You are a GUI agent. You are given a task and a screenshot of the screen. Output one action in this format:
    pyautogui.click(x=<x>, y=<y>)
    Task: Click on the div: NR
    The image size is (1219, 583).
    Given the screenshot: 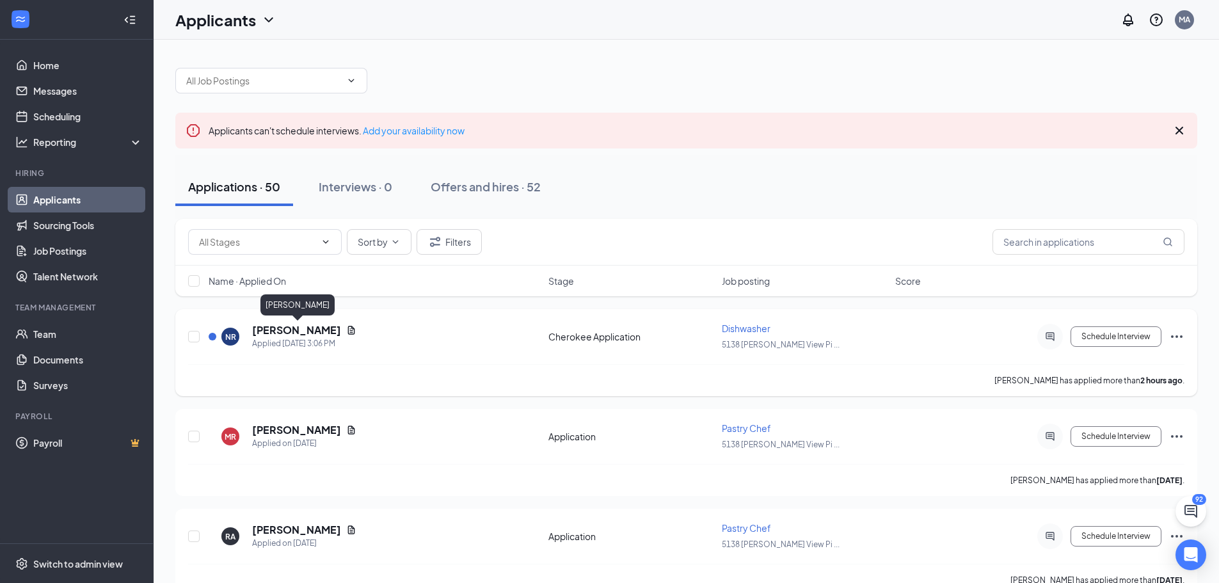 What is the action you would take?
    pyautogui.click(x=230, y=337)
    